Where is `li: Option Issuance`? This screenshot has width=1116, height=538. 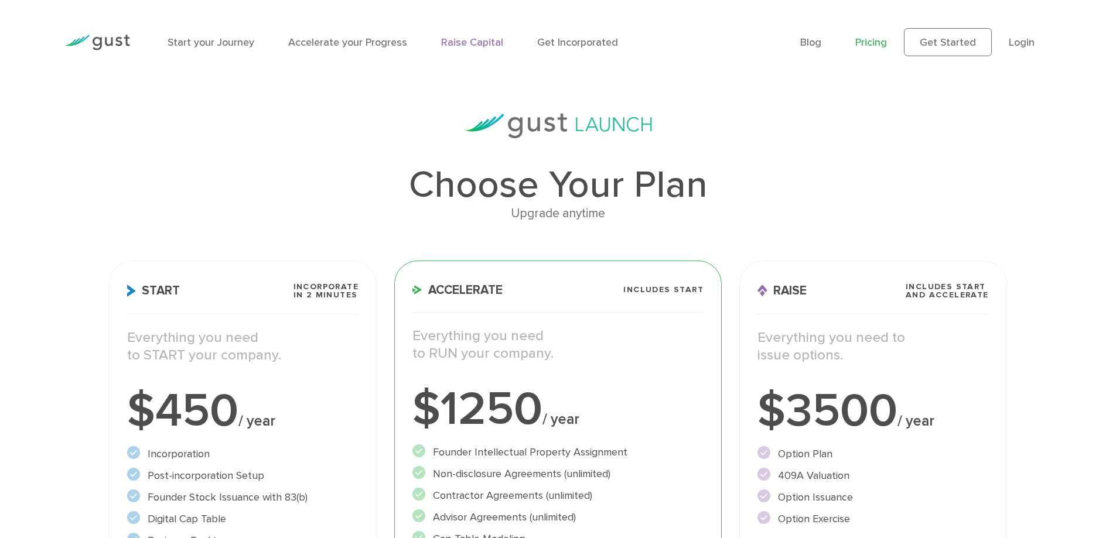
li: Option Issuance is located at coordinates (873, 497).